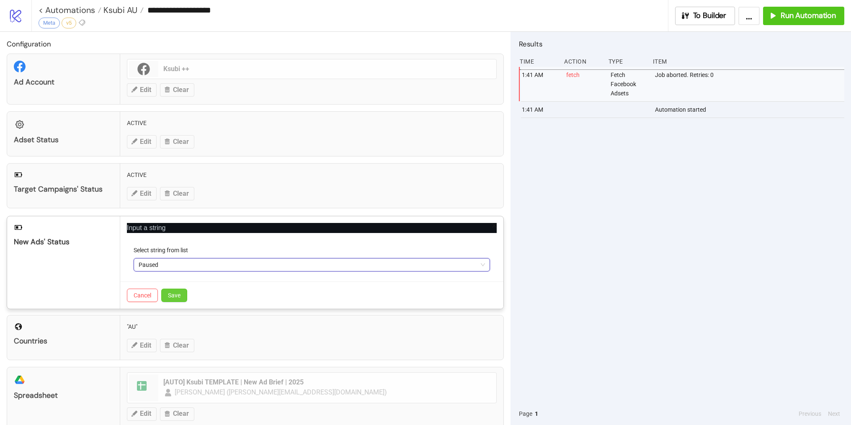 Image resolution: width=851 pixels, height=425 pixels. Describe the element at coordinates (70, 10) in the screenshot. I see `a: < Automations` at that location.